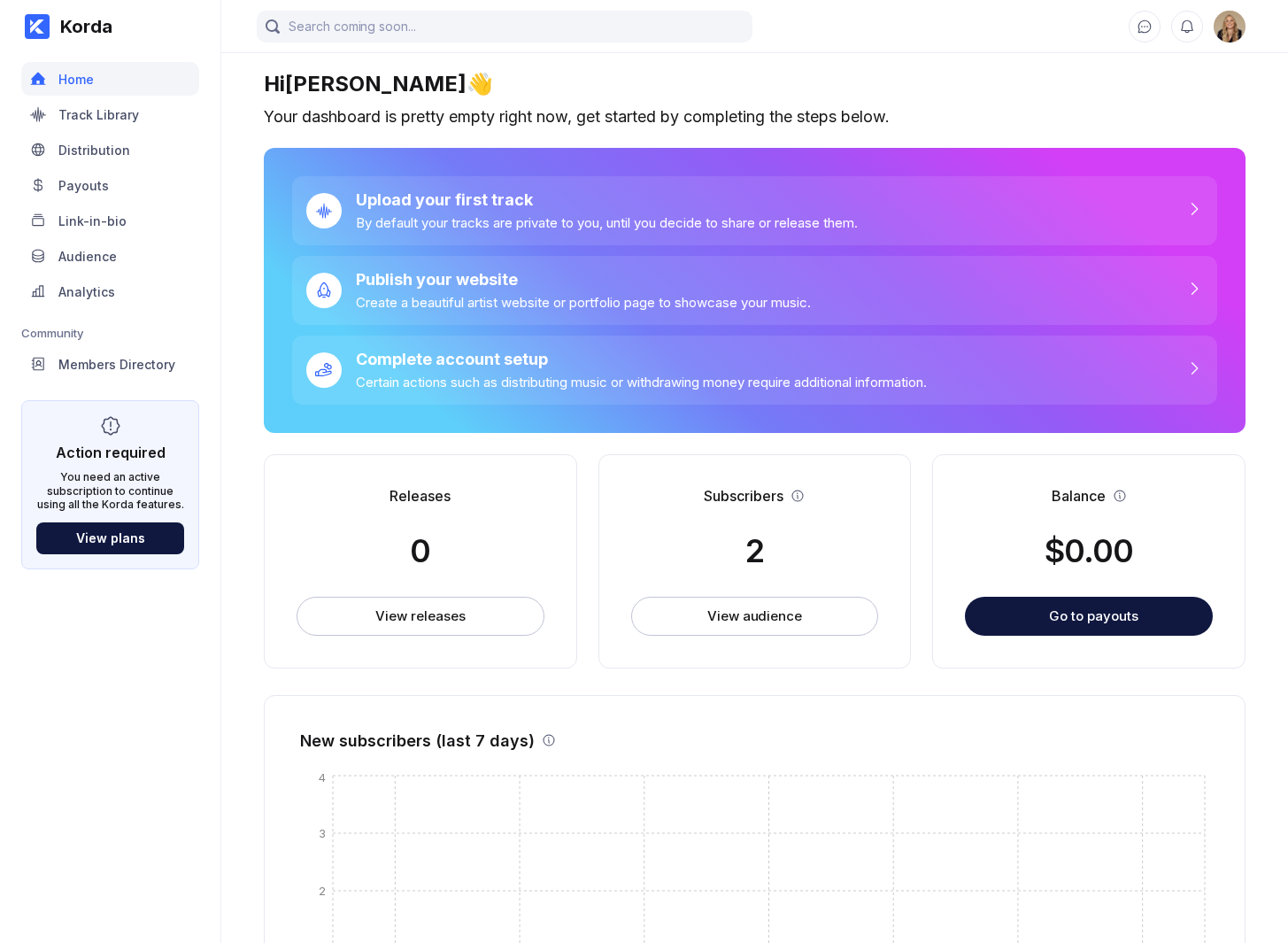 The width and height of the screenshot is (1288, 943). Describe the element at coordinates (117, 364) in the screenshot. I see `div: Members Directory` at that location.